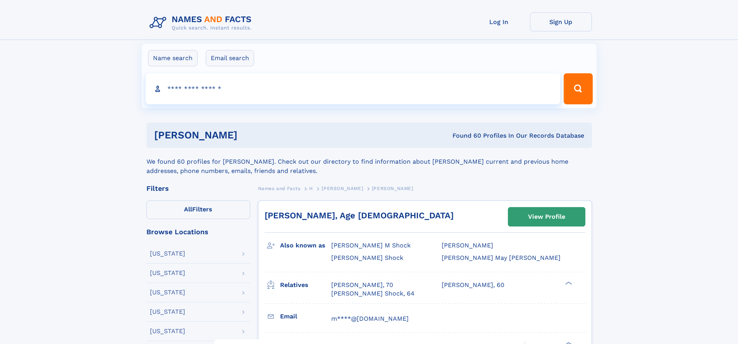  I want to click on h3: Relatives, so click(306, 285).